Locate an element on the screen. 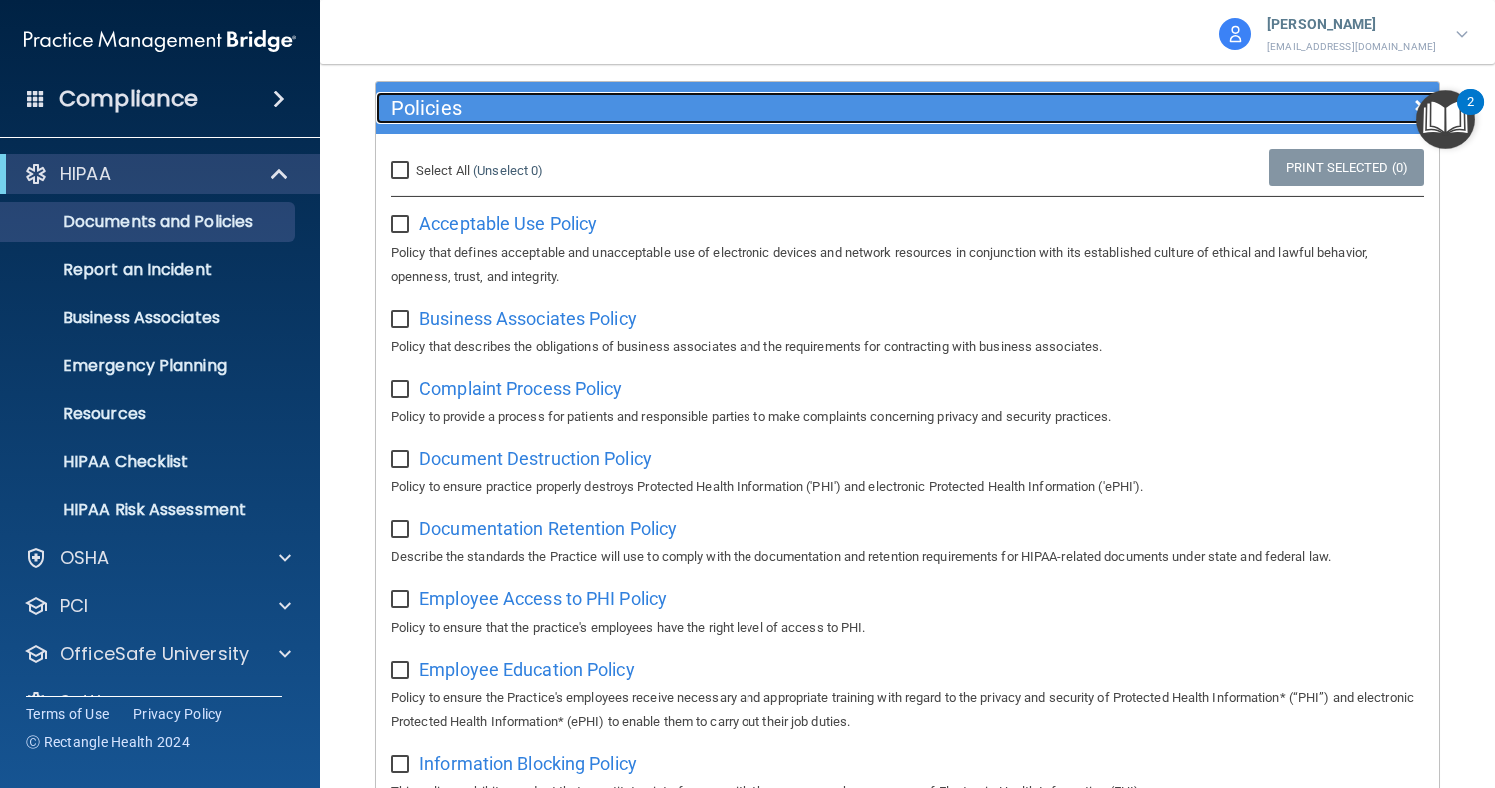 This screenshot has width=1495, height=788. a: Print Selected (0) is located at coordinates (1347, 167).